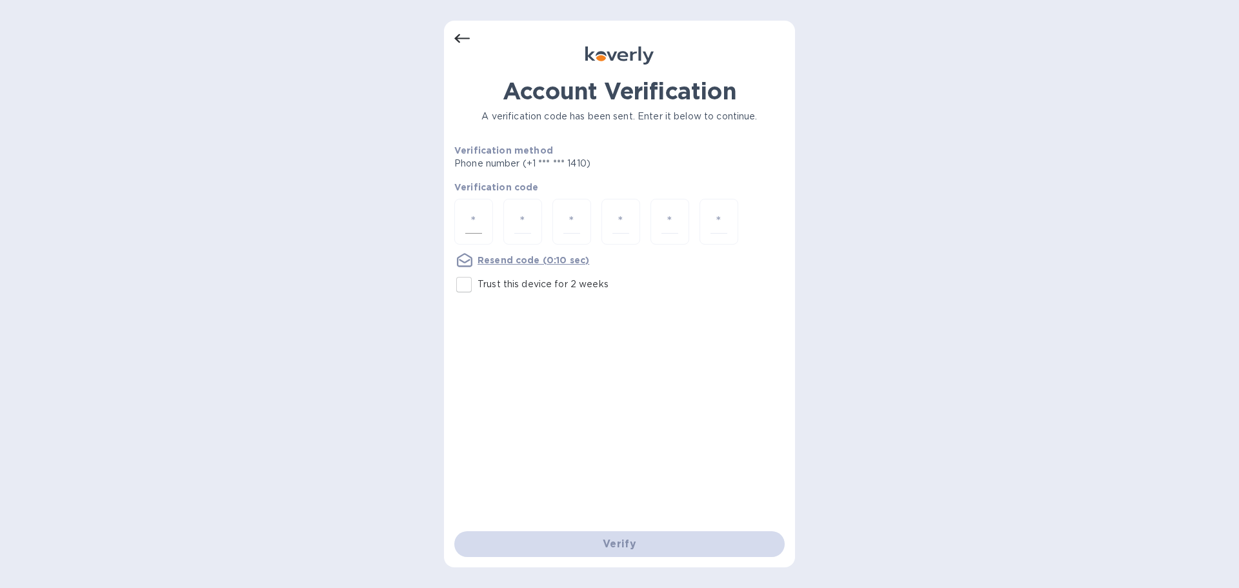 This screenshot has width=1239, height=588. I want to click on h1: Account Verification, so click(620, 91).